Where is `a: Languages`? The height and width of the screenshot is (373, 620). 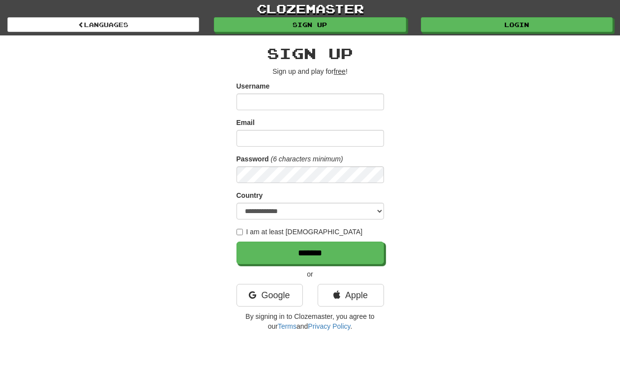 a: Languages is located at coordinates (103, 25).